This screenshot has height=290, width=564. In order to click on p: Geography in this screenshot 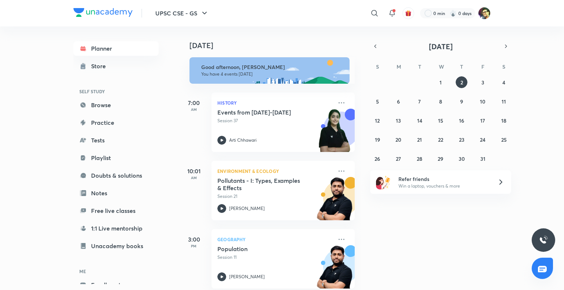, I will do `click(275, 240)`.